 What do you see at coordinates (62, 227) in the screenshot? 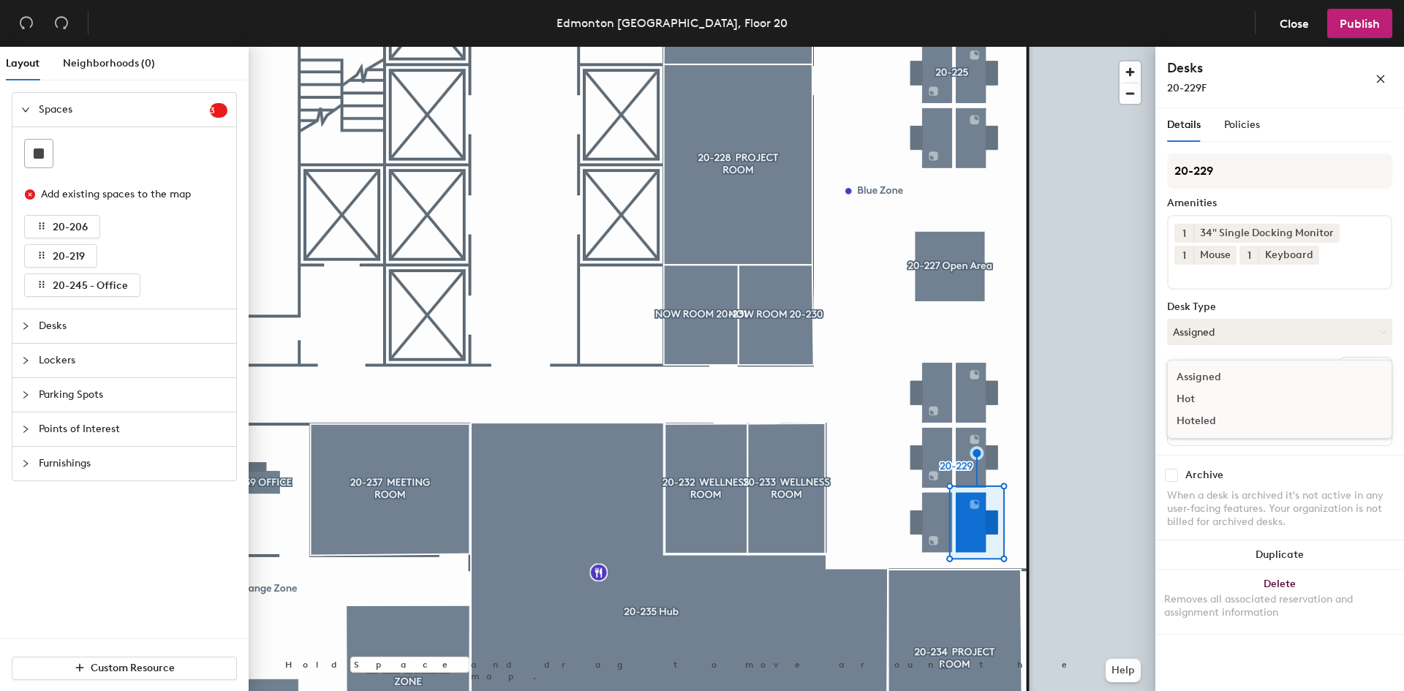
I see `button: 20-206` at bounding box center [62, 227].